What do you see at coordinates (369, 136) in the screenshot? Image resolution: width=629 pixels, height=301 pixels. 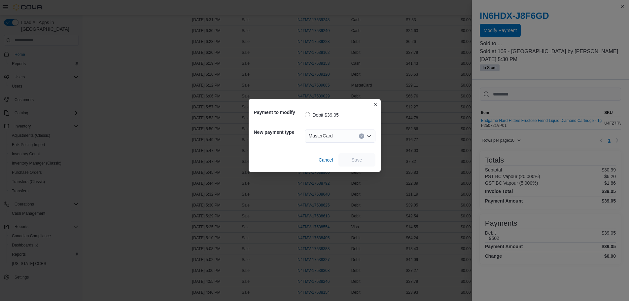 I see `button: Open list of options` at bounding box center [369, 136].